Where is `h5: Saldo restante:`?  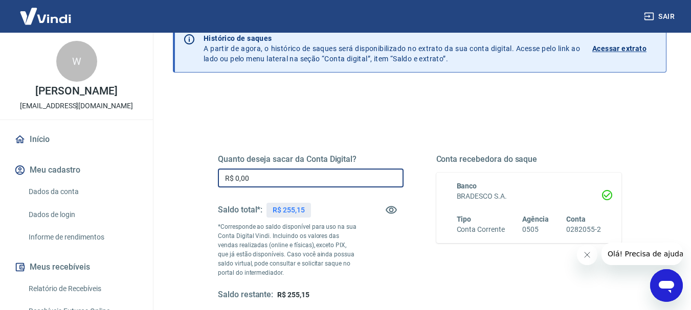
h5: Saldo restante: is located at coordinates (245, 295).